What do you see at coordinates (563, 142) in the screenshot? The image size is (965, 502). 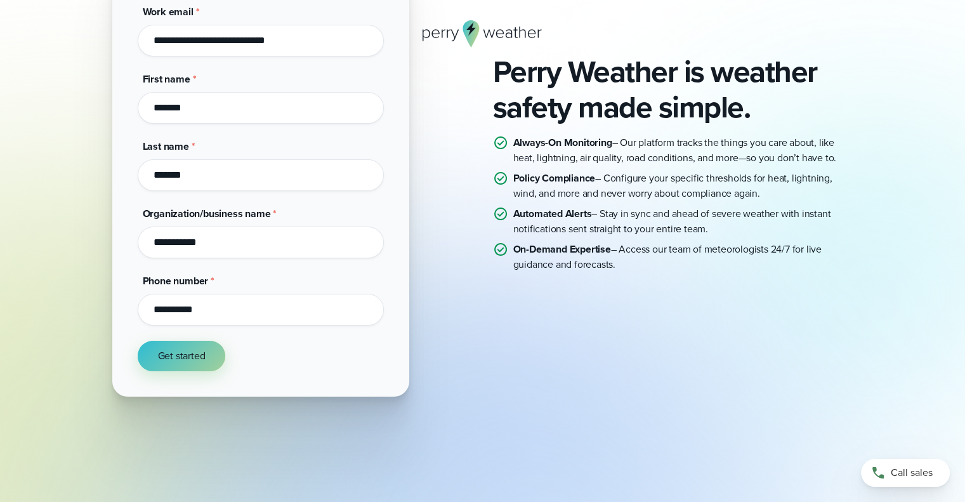 I see `strong: Always-On Monitoring` at bounding box center [563, 142].